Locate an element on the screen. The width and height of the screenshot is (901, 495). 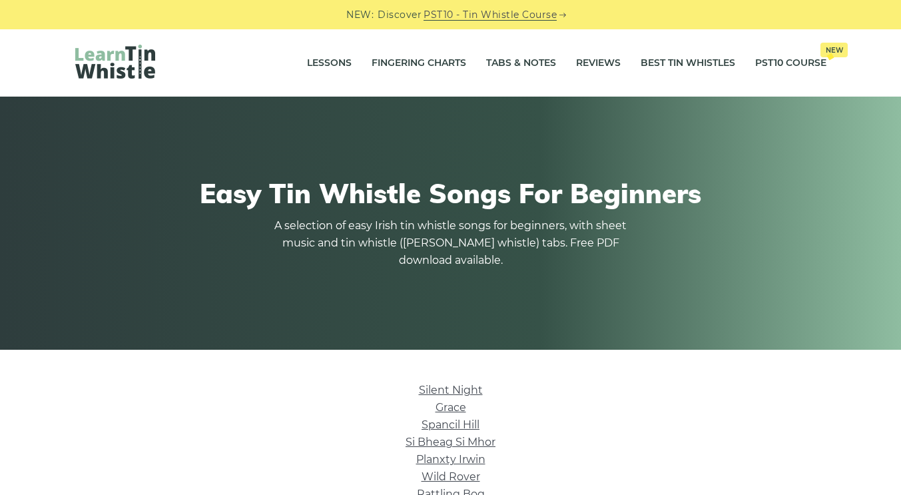
a: Reviews is located at coordinates (598, 63).